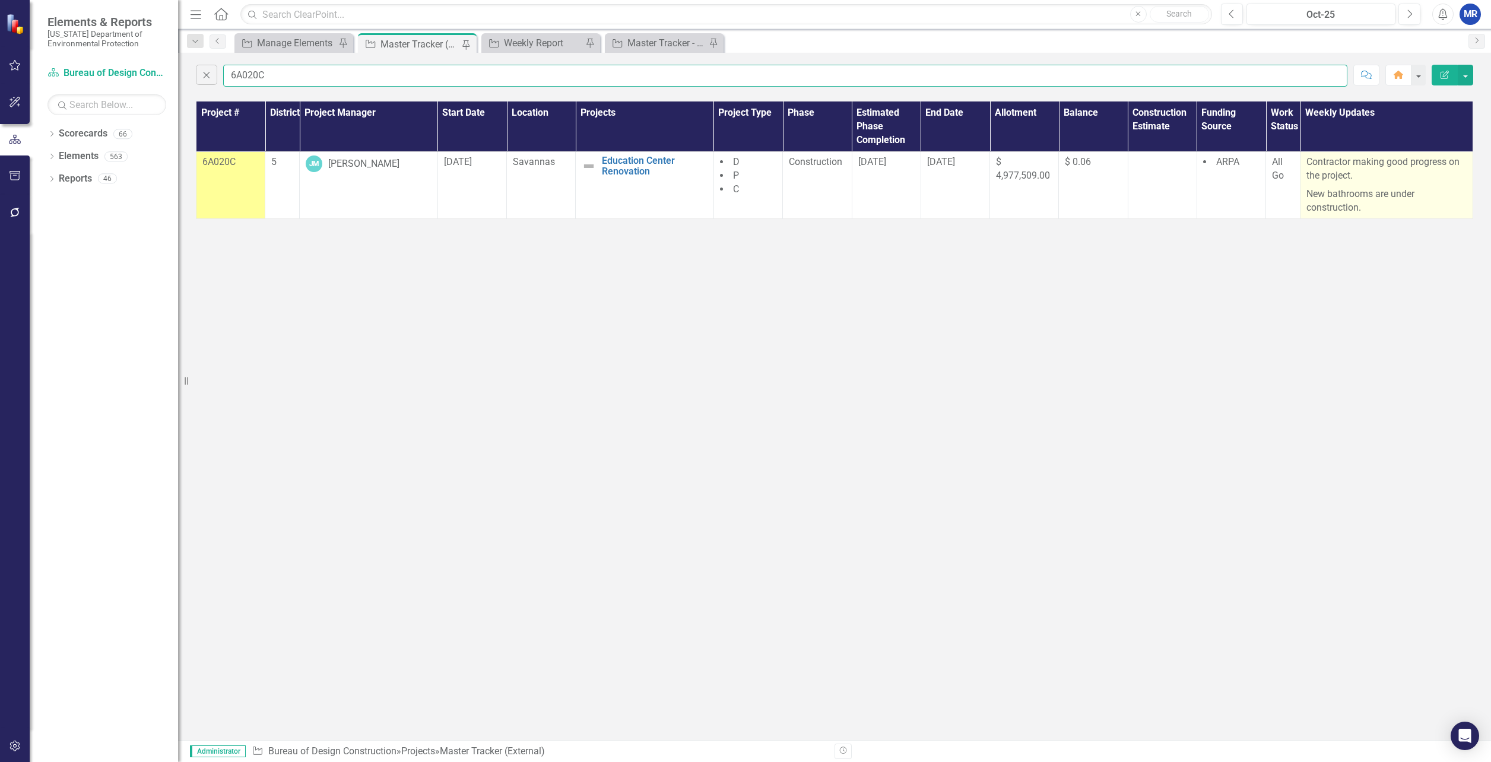  I want to click on input: Find in Master Tracker (External)..., so click(785, 75).